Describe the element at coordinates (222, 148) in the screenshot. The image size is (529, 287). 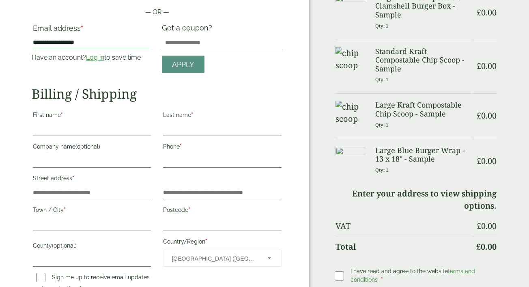
I see `label: Phone` at that location.